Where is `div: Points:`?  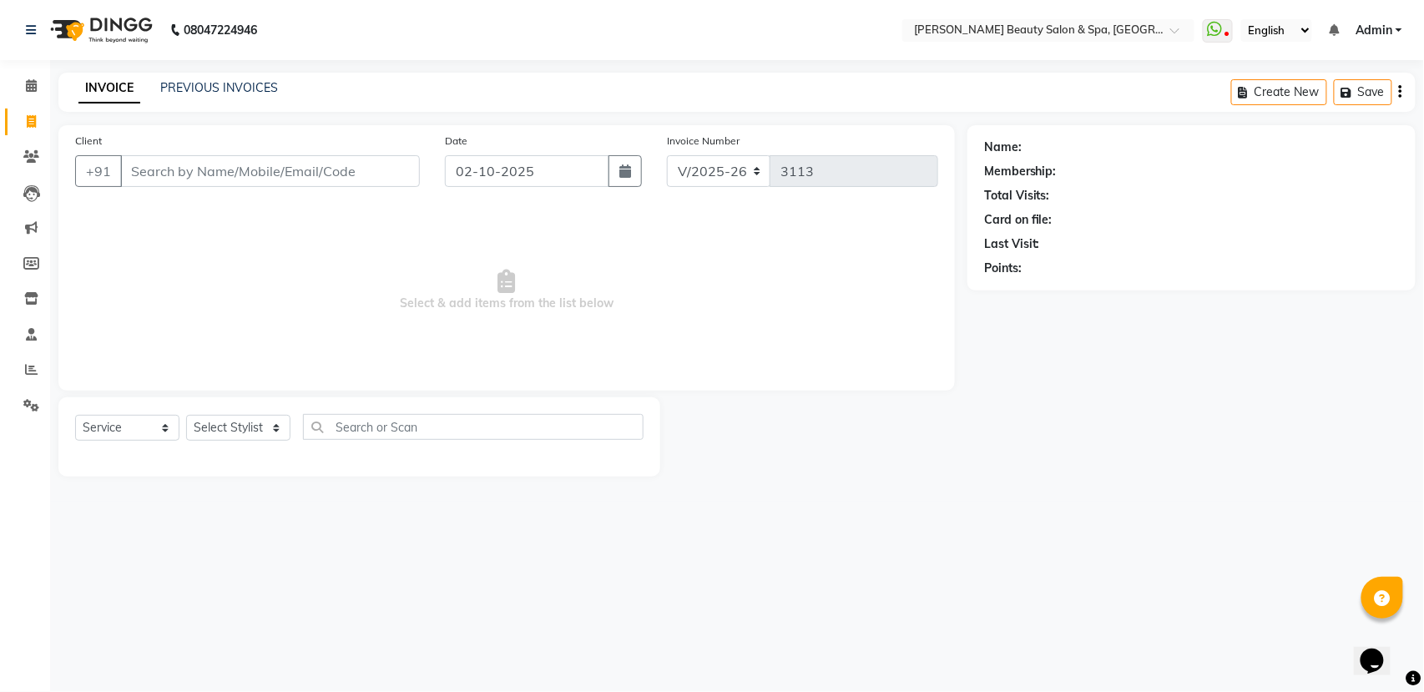
div: Points: is located at coordinates (1003, 268).